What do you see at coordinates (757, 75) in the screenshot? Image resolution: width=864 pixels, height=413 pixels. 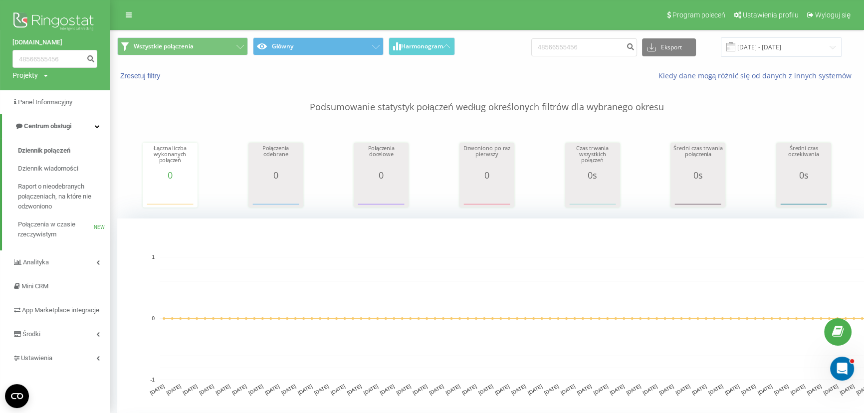 I see `a: Kiedy dane mogą różnić się od danych z innych systemów` at bounding box center [757, 75].